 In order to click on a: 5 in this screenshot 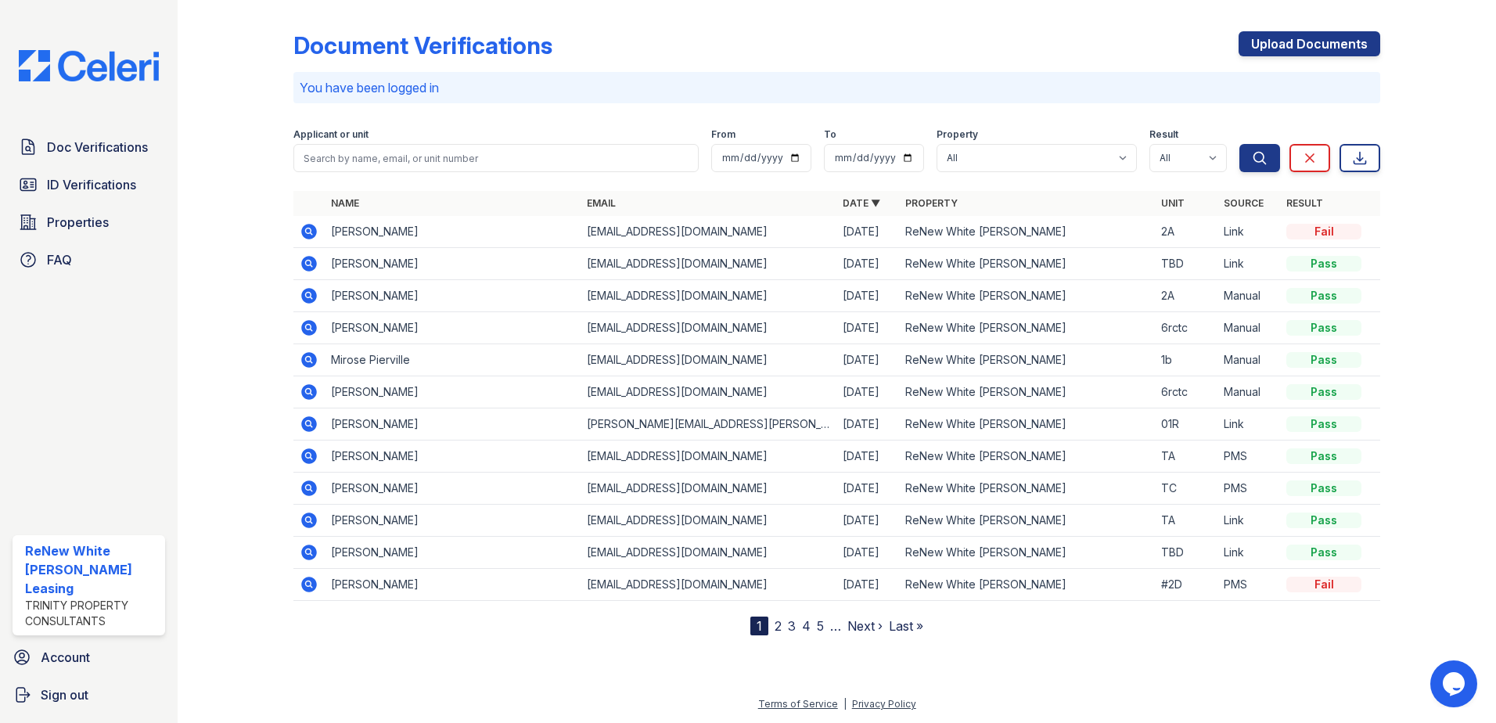, I will do `click(820, 626)`.